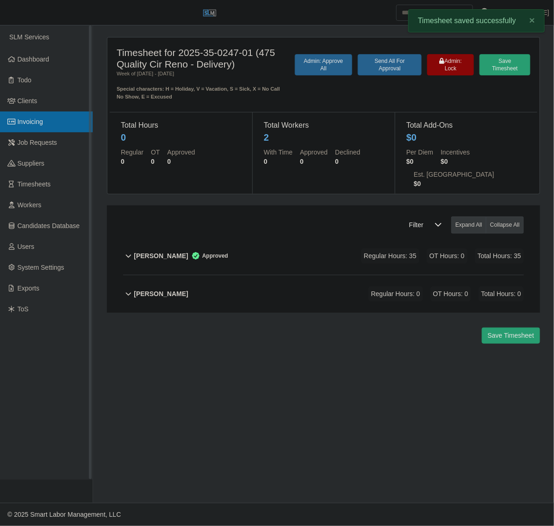 The image size is (554, 526). I want to click on span: Timesheets, so click(34, 184).